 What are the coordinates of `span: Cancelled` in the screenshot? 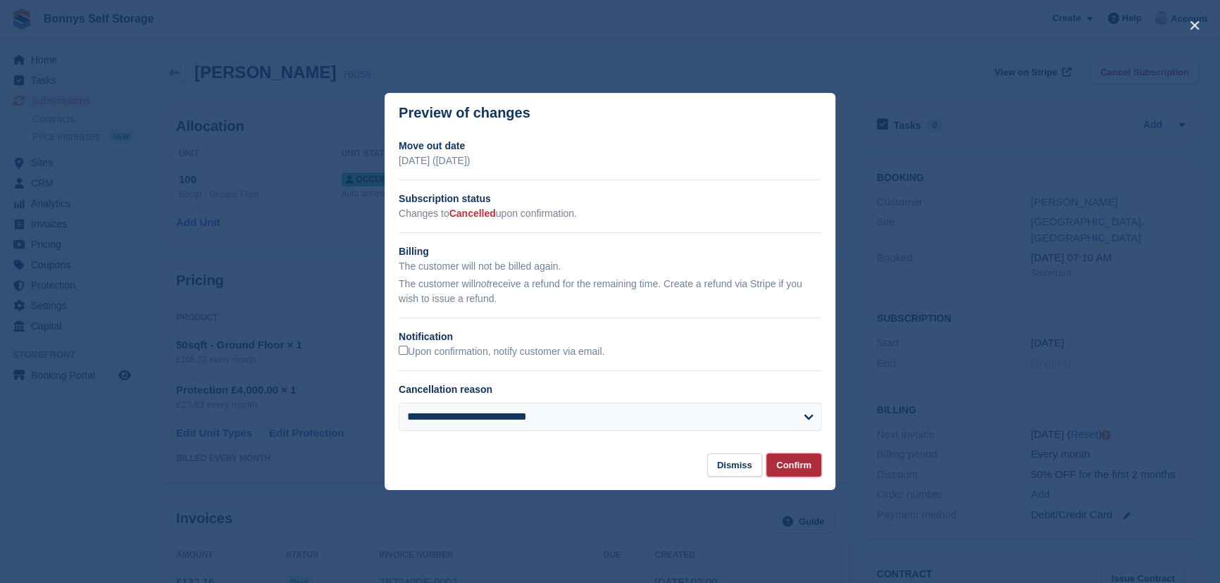 It's located at (473, 213).